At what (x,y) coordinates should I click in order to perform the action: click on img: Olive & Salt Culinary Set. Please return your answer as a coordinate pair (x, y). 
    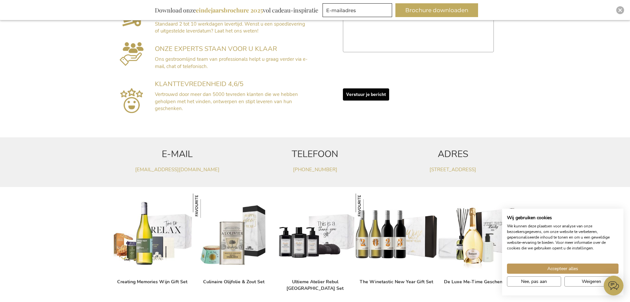
    Looking at the image, I should click on (234, 234).